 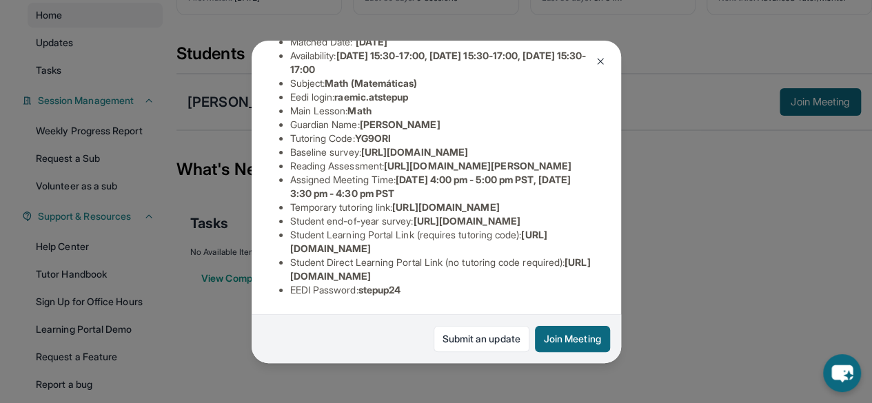 What do you see at coordinates (371, 97) in the screenshot?
I see `span: raemic.atstepup` at bounding box center [371, 97].